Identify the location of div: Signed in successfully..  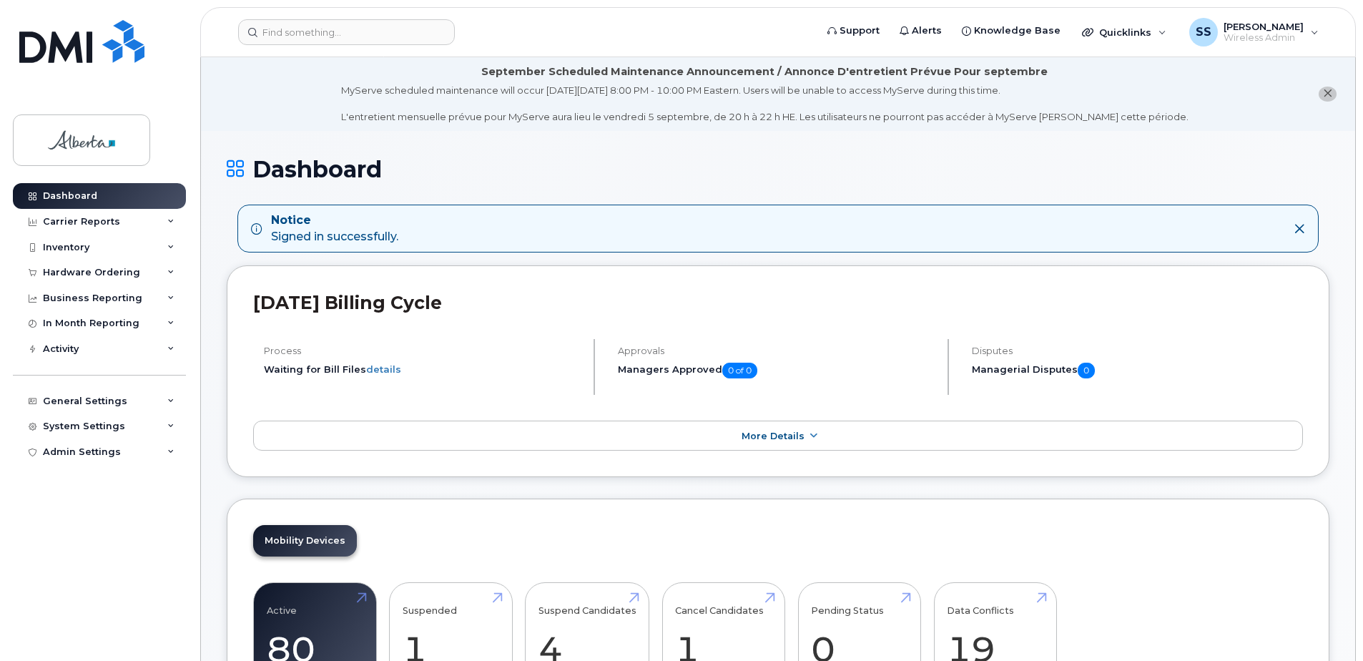
(335, 229).